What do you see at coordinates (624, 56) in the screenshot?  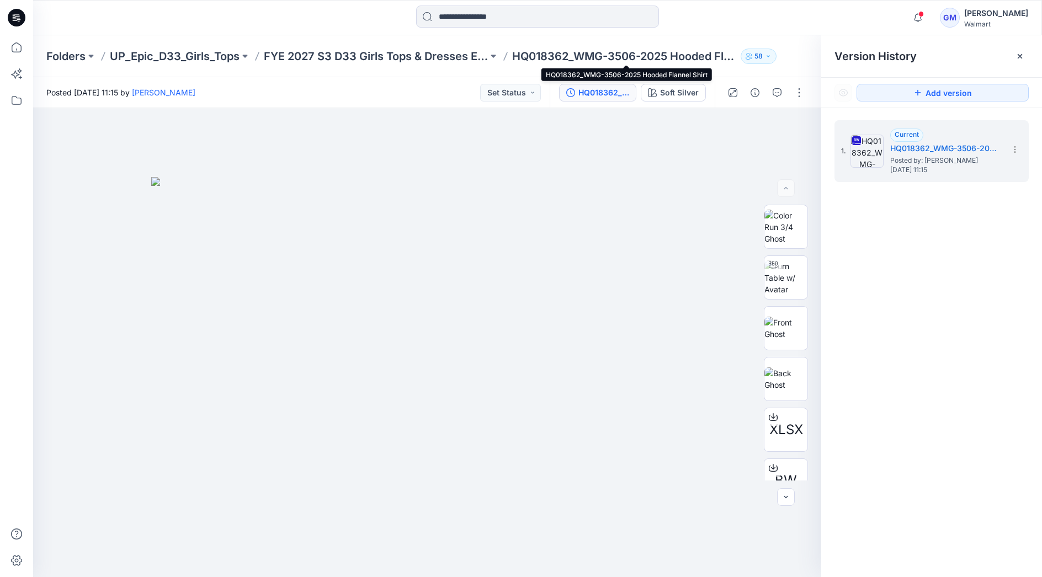 I see `p: HQ018362_WMG-3506-2025 Hooded Flannel Shirt` at bounding box center [624, 56].